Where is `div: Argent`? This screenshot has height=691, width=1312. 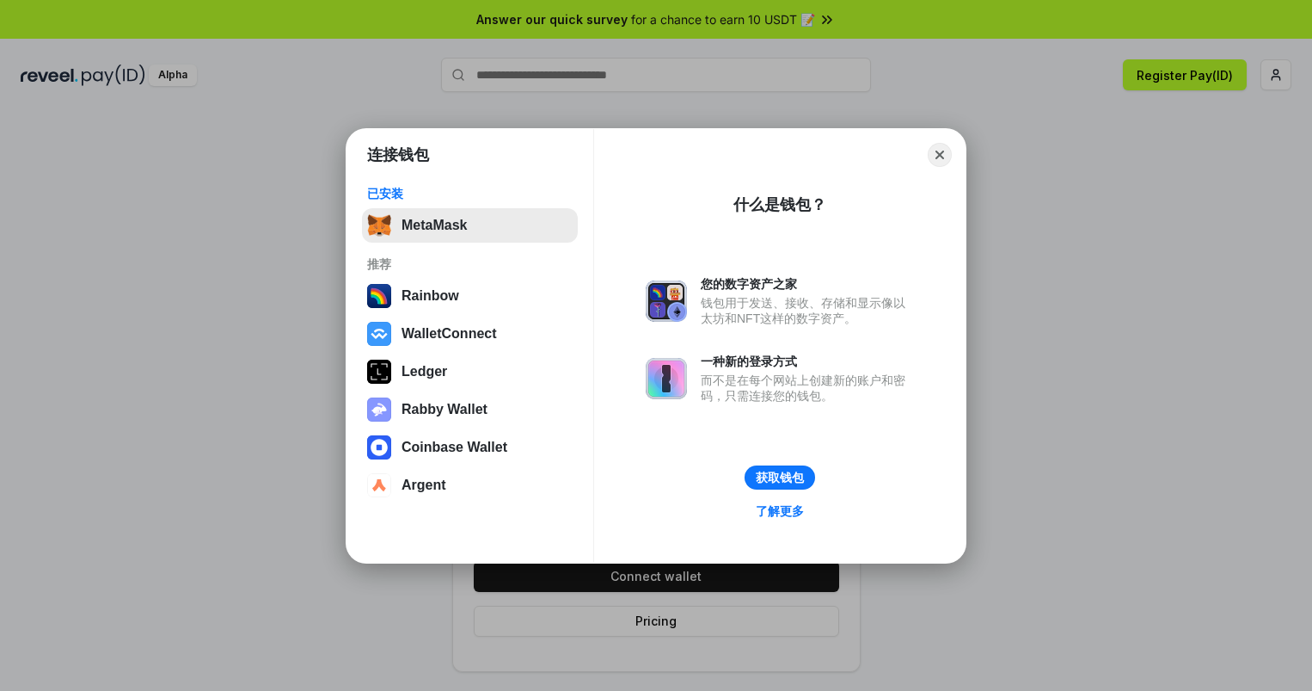
div: Argent is located at coordinates (424, 485).